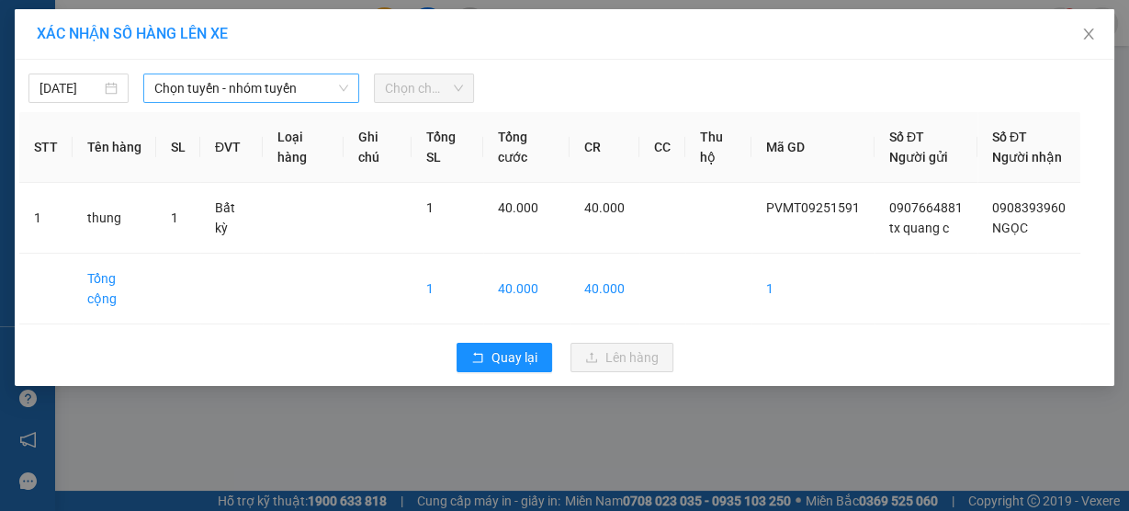 The height and width of the screenshot is (511, 1129). Describe the element at coordinates (604, 147) in the screenshot. I see `th: CR` at that location.